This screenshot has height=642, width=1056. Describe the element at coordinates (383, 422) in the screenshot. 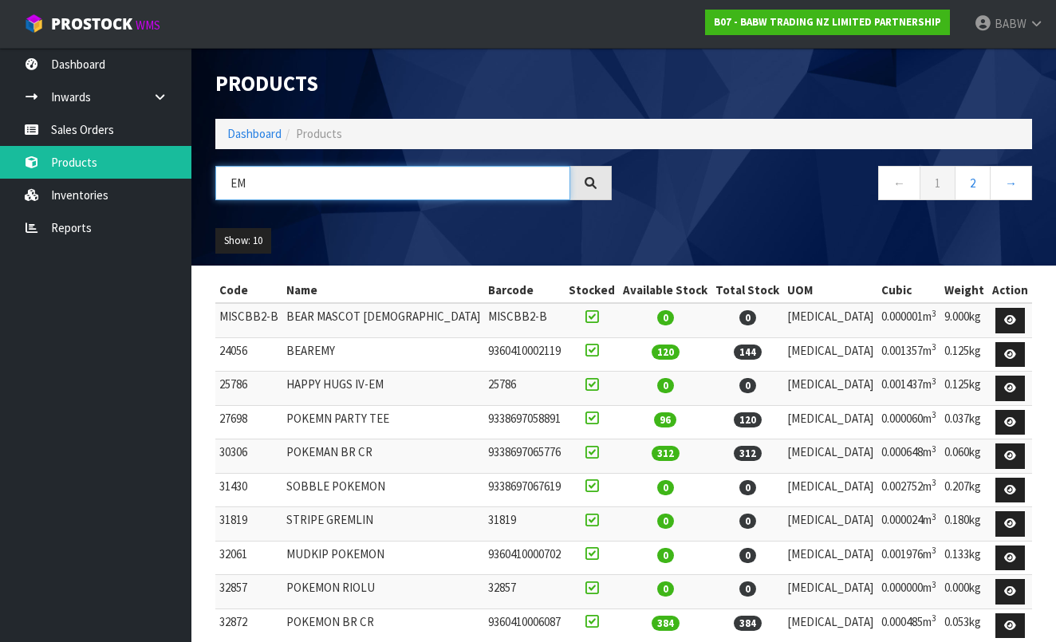

I see `td: POKEMN PARTY TEE` at that location.